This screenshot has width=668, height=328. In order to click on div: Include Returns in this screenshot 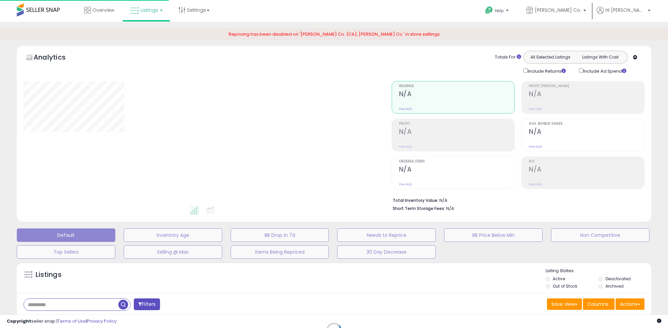, I will do `click(546, 71)`.